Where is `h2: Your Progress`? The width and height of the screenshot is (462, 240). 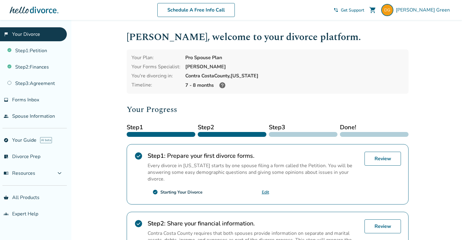 h2: Your Progress is located at coordinates (268, 110).